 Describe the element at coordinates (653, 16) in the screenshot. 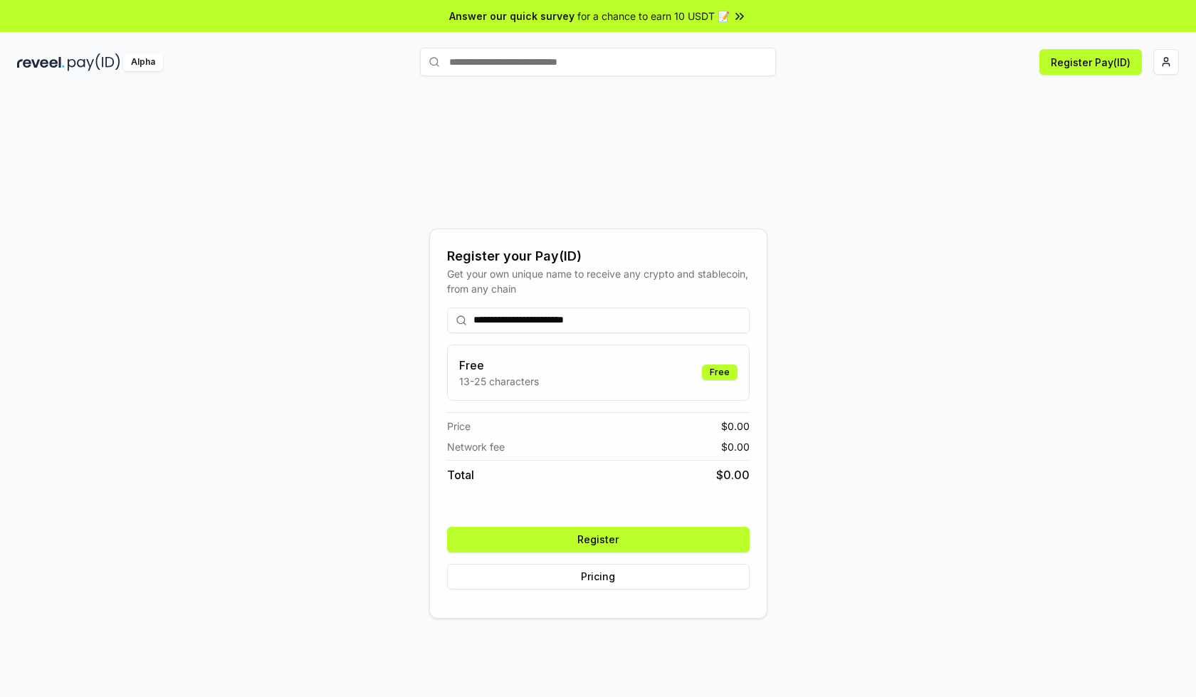

I see `span: for a chance to earn 10 USDT 📝` at that location.